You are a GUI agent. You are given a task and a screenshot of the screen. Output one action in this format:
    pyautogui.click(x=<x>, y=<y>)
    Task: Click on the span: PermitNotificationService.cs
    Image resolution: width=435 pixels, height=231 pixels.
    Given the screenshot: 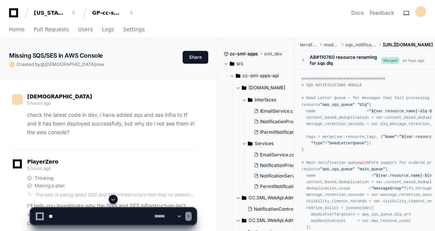 What is the action you would take?
    pyautogui.click(x=290, y=187)
    